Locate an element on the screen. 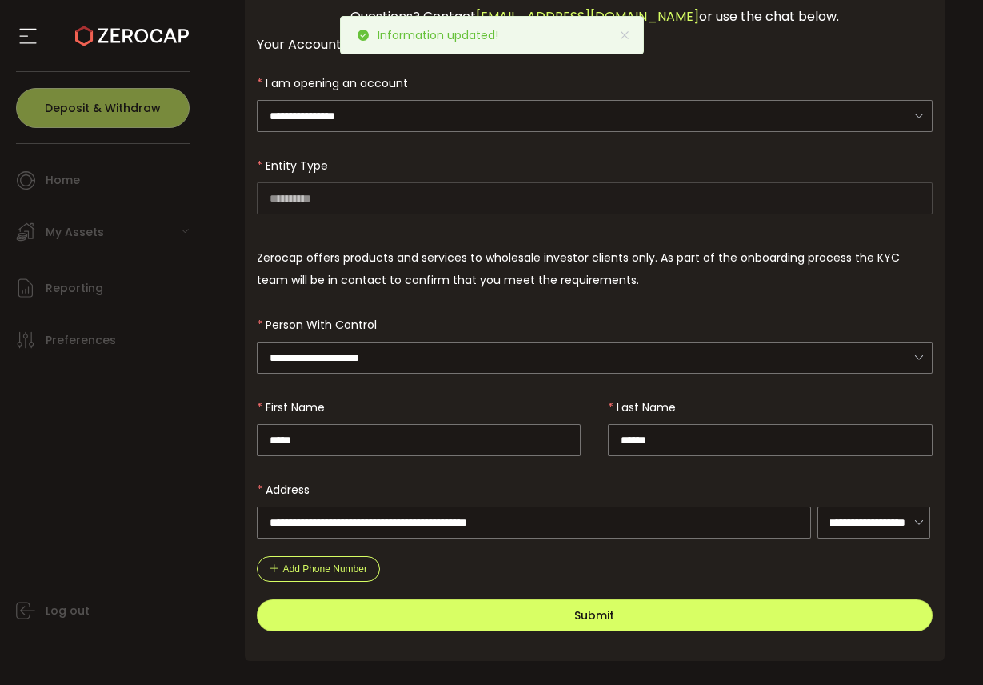 The image size is (983, 685). button: Deposit & Withdraw is located at coordinates (102, 108).